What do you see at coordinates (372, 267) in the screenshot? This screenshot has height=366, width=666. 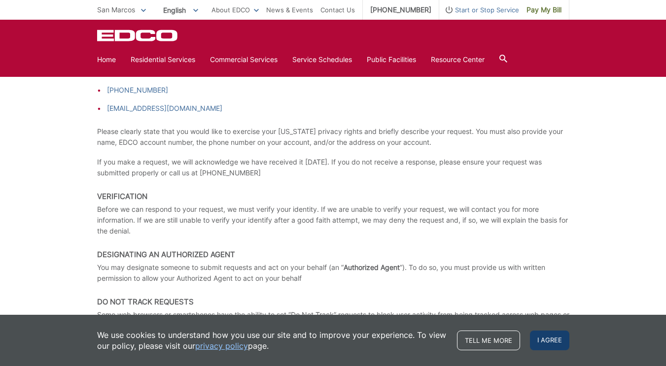 I see `strong: Authorized Agent` at bounding box center [372, 267].